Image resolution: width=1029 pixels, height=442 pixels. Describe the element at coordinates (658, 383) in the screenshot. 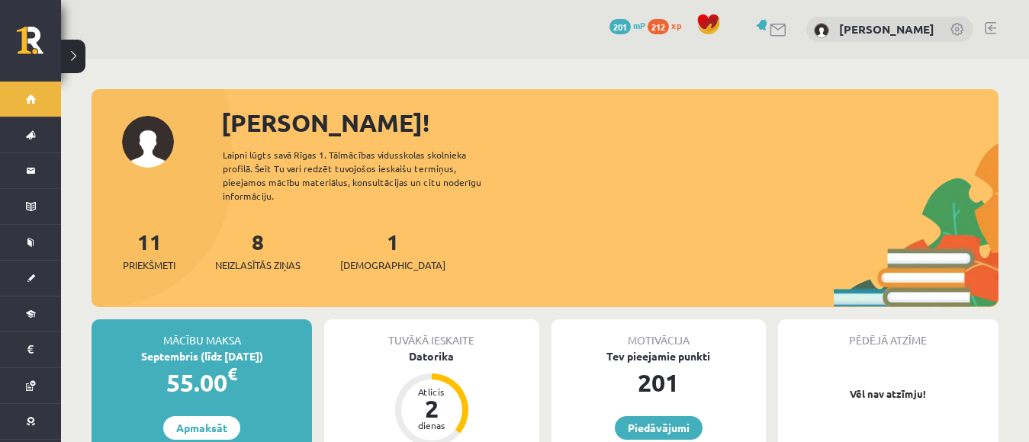

I see `div: 201` at that location.